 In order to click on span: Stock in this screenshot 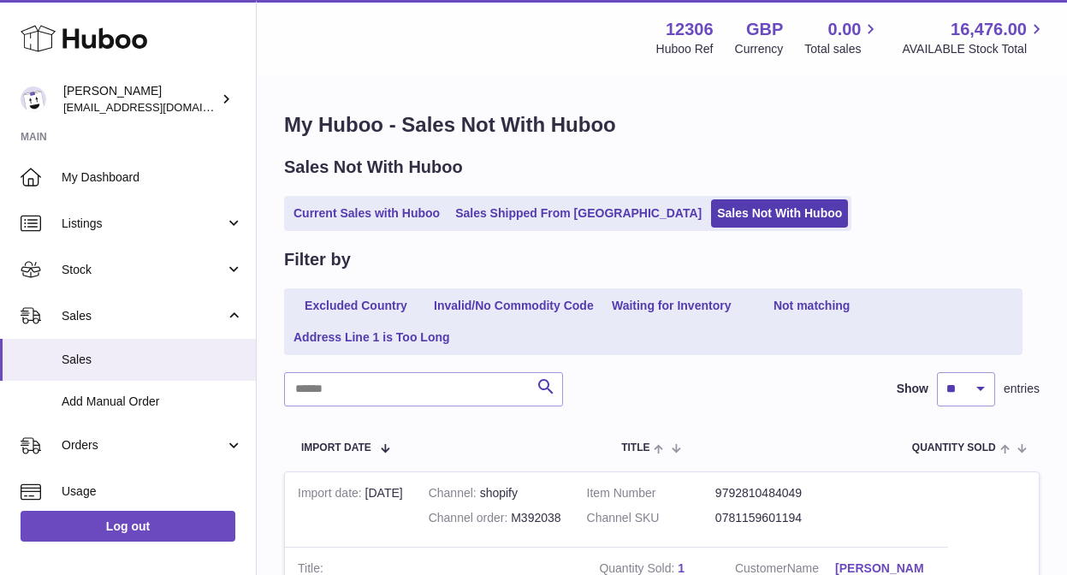, I will do `click(143, 270)`.